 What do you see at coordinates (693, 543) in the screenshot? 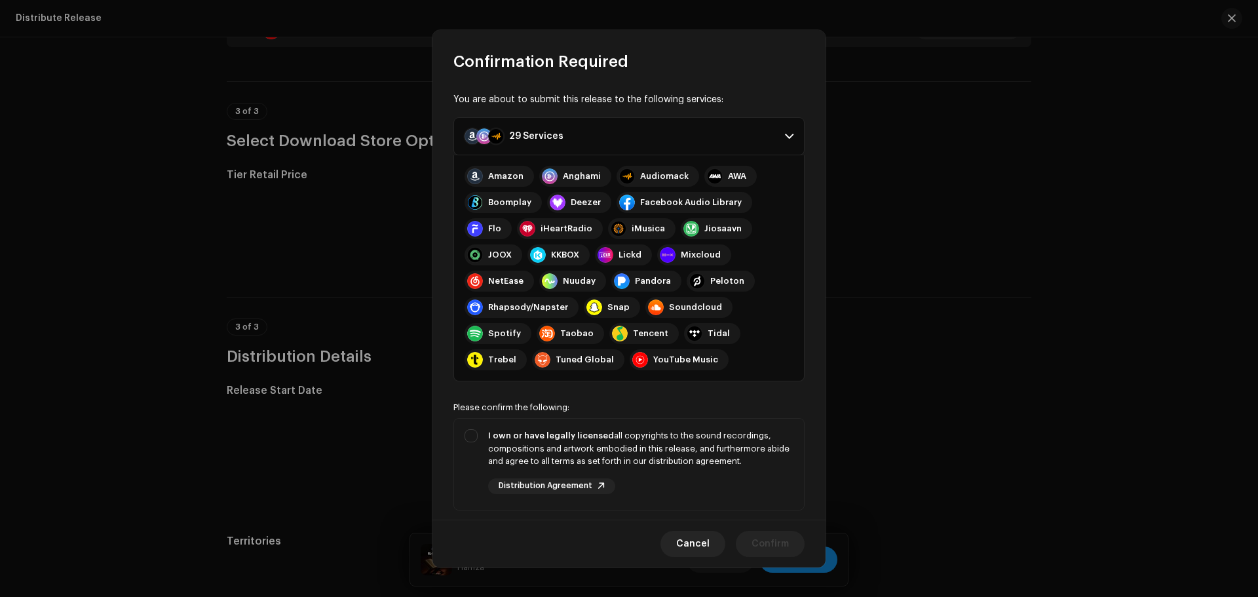
I see `span: Cancel` at bounding box center [693, 543].